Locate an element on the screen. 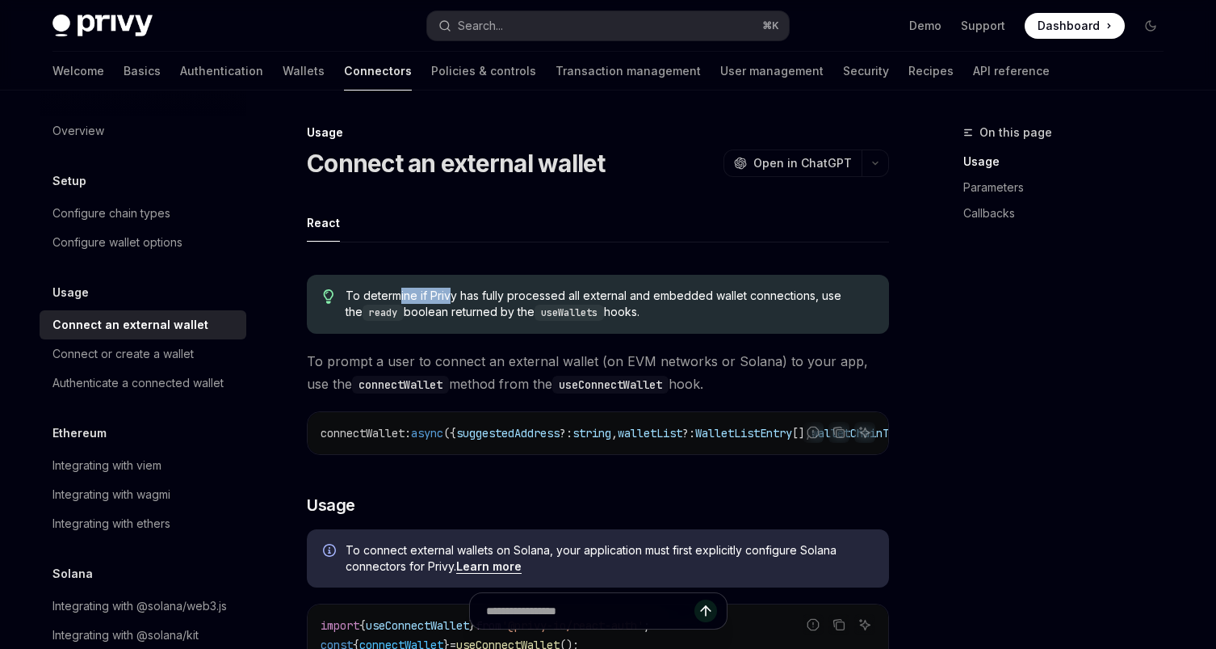 The image size is (1216, 649). h5: Setup is located at coordinates (69, 181).